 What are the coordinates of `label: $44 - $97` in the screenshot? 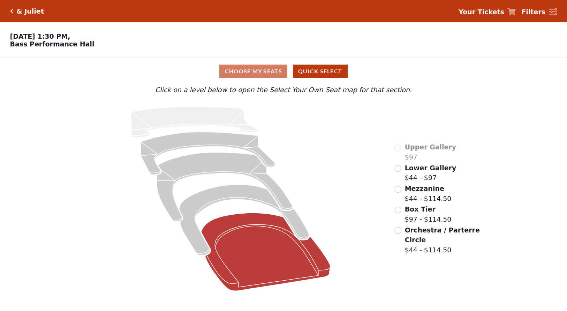 It's located at (431, 173).